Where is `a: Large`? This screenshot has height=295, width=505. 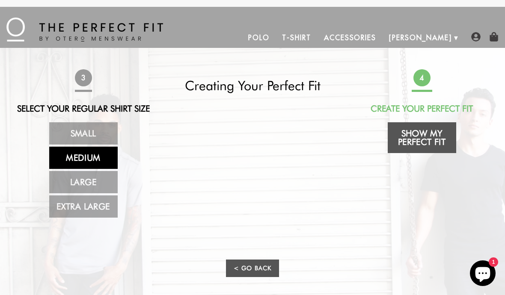 a: Large is located at coordinates (83, 182).